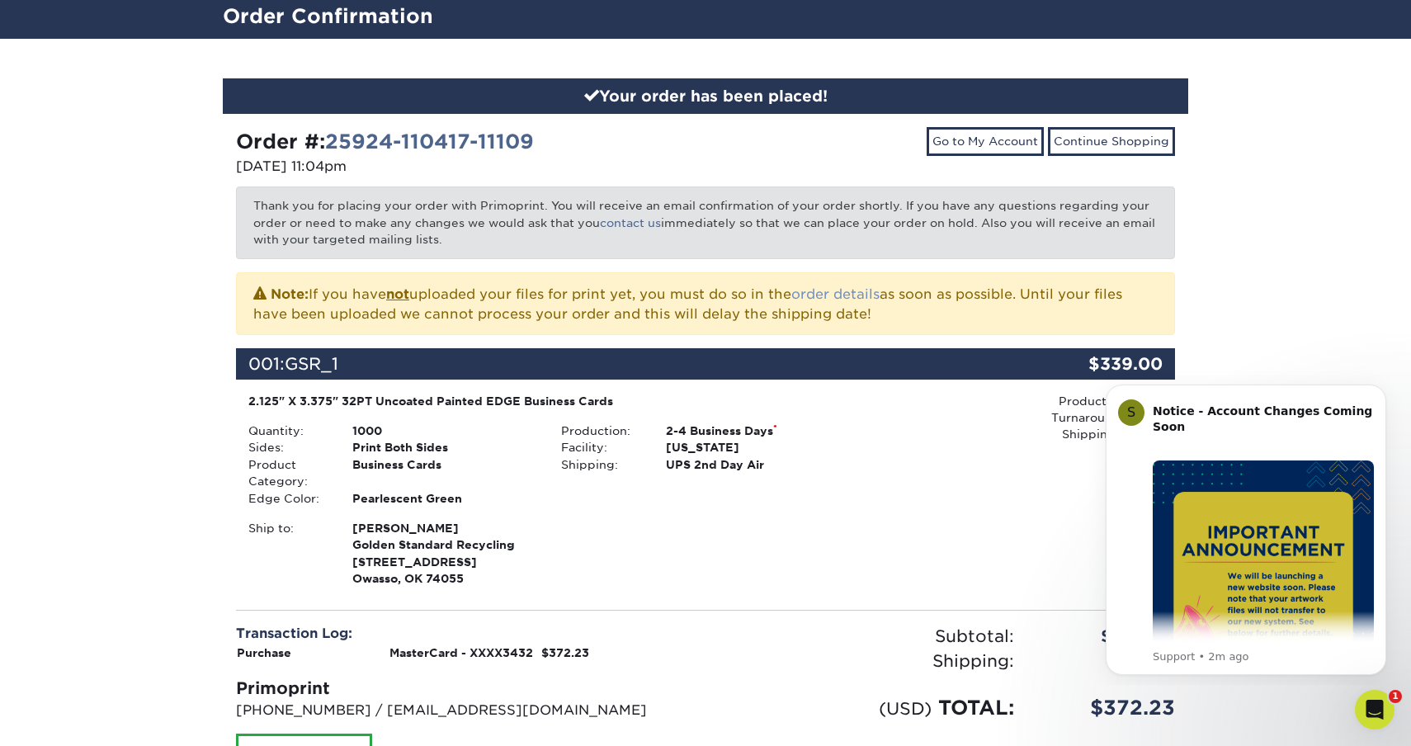  Describe the element at coordinates (288, 447) in the screenshot. I see `div: Sides:` at that location.